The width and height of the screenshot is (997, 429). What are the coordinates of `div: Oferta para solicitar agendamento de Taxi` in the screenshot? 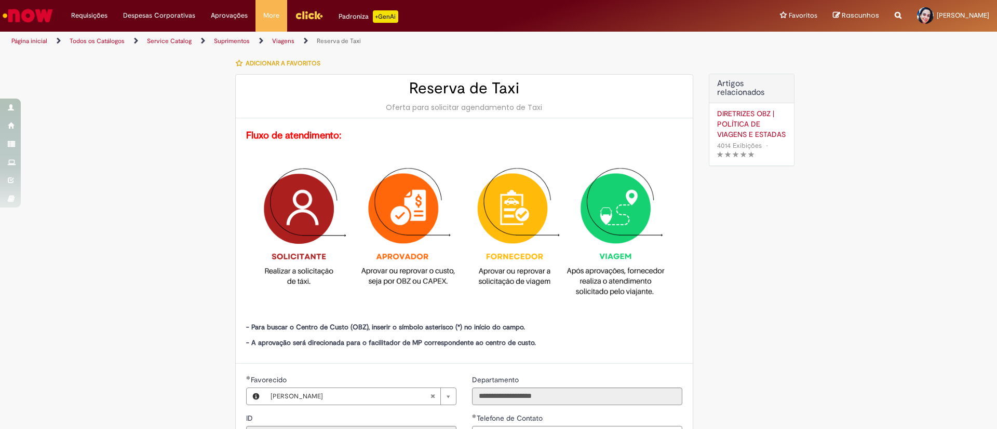 It's located at (464, 107).